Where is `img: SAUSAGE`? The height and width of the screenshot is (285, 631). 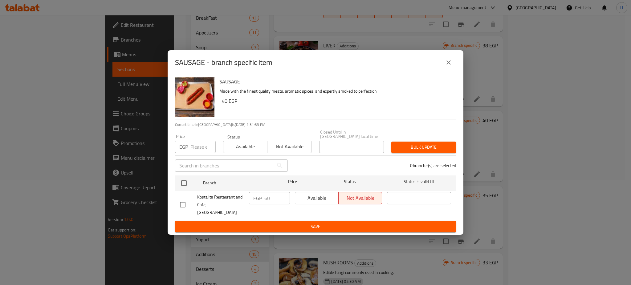
img: SAUSAGE is located at coordinates (195, 97).